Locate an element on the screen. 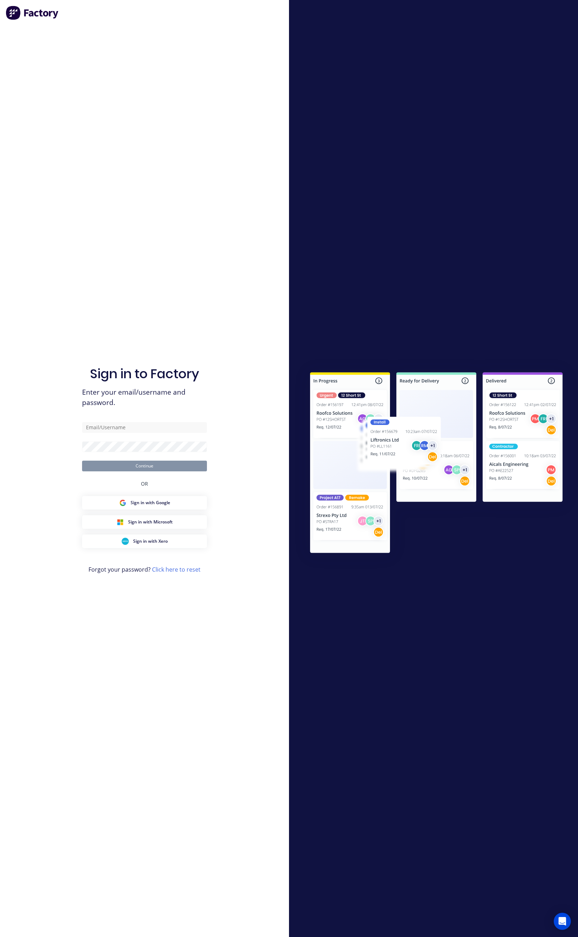 Image resolution: width=578 pixels, height=937 pixels. span: Enter your email/username and password. is located at coordinates (145, 398).